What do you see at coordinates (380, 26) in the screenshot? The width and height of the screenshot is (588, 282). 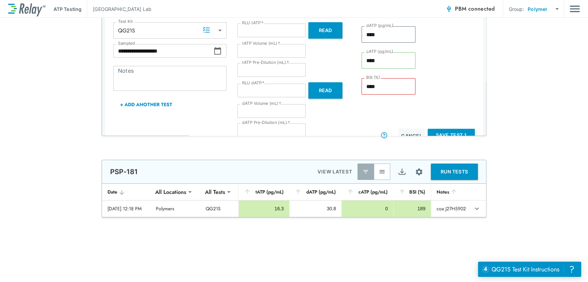 I see `label: dATP (pg/mL)` at bounding box center [380, 26].